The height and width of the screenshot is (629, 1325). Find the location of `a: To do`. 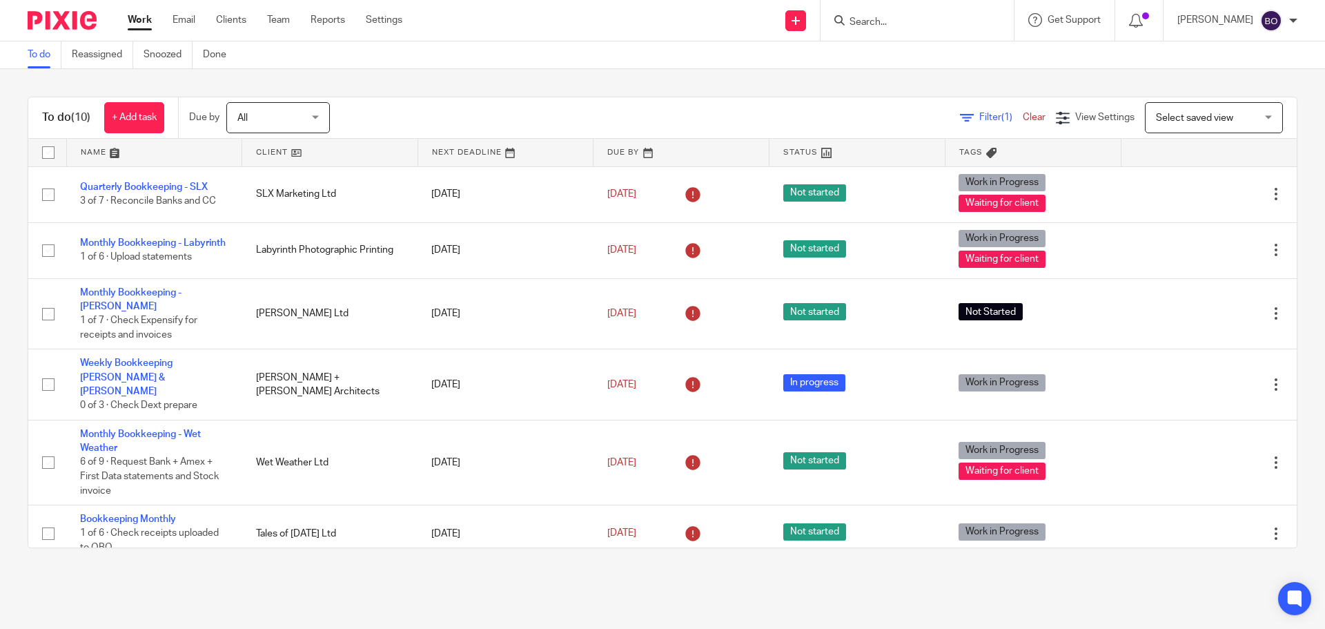

a: To do is located at coordinates (44, 55).